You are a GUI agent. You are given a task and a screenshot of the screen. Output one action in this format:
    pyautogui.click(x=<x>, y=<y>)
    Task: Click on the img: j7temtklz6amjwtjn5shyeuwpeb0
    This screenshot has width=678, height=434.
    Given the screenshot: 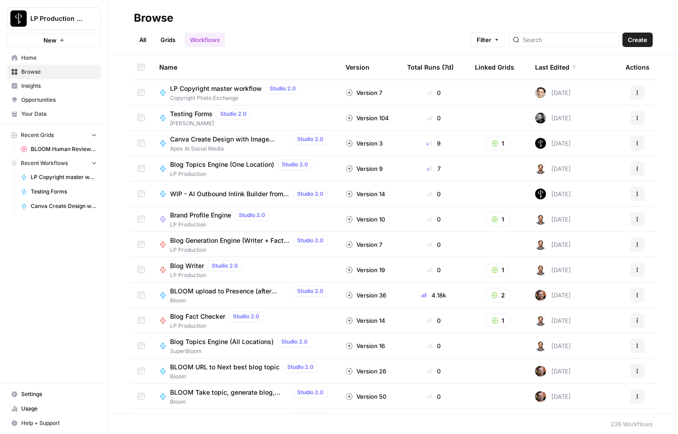 What is the action you would take?
    pyautogui.click(x=541, y=93)
    